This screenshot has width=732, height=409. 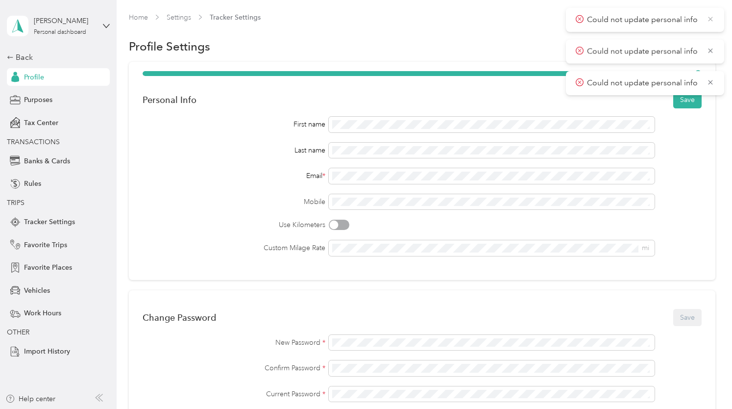 I want to click on span: mi, so click(x=645, y=247).